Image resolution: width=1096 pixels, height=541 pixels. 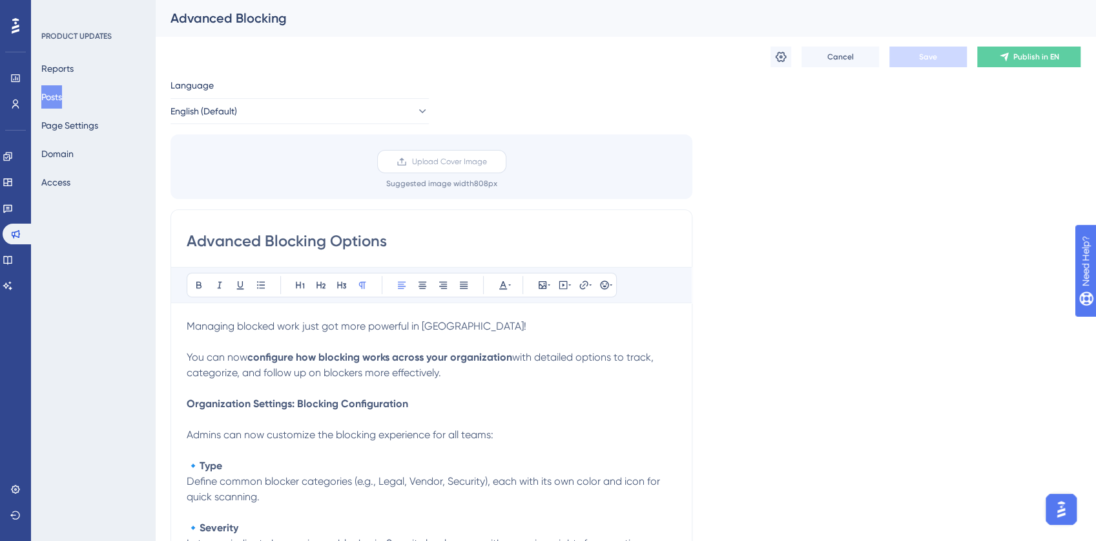 What do you see at coordinates (70, 125) in the screenshot?
I see `button: Page Settings` at bounding box center [70, 125].